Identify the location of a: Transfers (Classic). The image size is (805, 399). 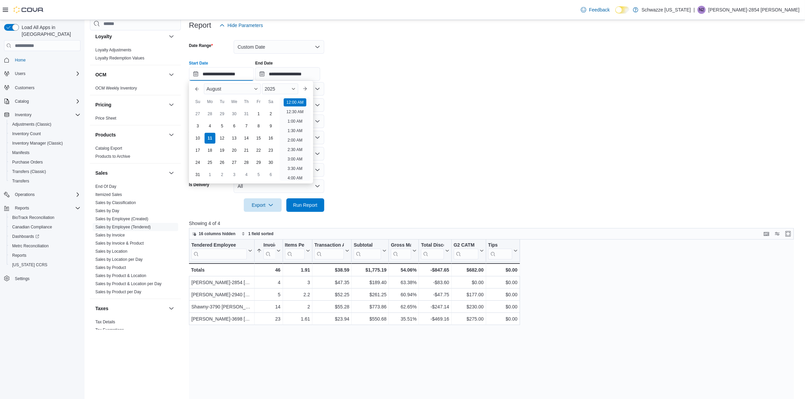
(29, 172).